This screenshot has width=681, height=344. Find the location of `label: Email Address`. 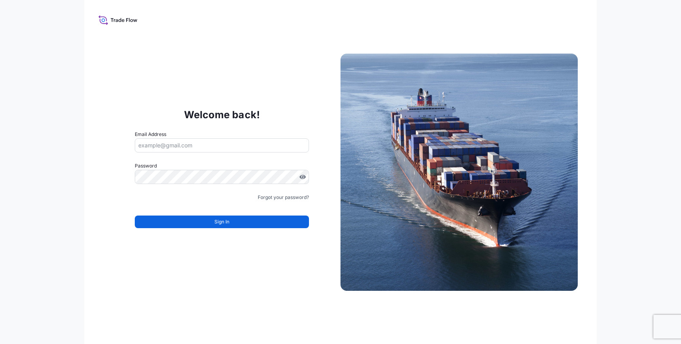

label: Email Address is located at coordinates (151, 134).